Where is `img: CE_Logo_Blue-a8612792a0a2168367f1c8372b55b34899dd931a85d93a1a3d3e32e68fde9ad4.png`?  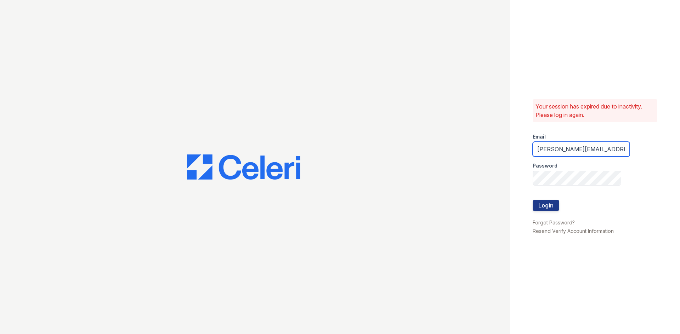 img: CE_Logo_Blue-a8612792a0a2168367f1c8372b55b34899dd931a85d93a1a3d3e32e68fde9ad4.png is located at coordinates (244, 167).